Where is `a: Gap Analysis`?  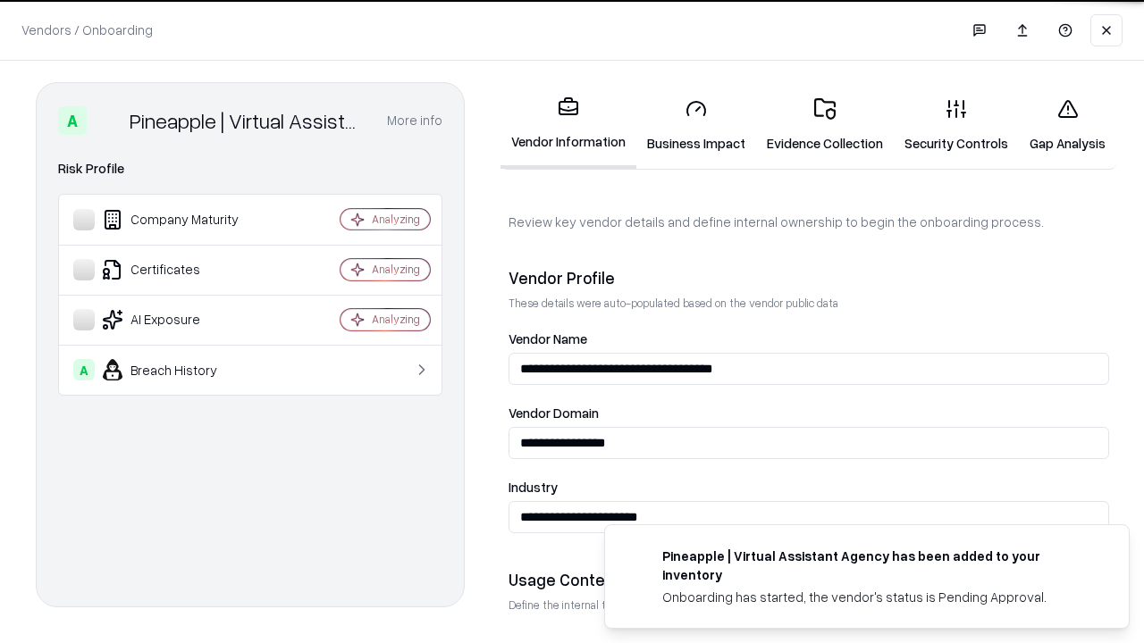 a: Gap Analysis is located at coordinates (1067, 125).